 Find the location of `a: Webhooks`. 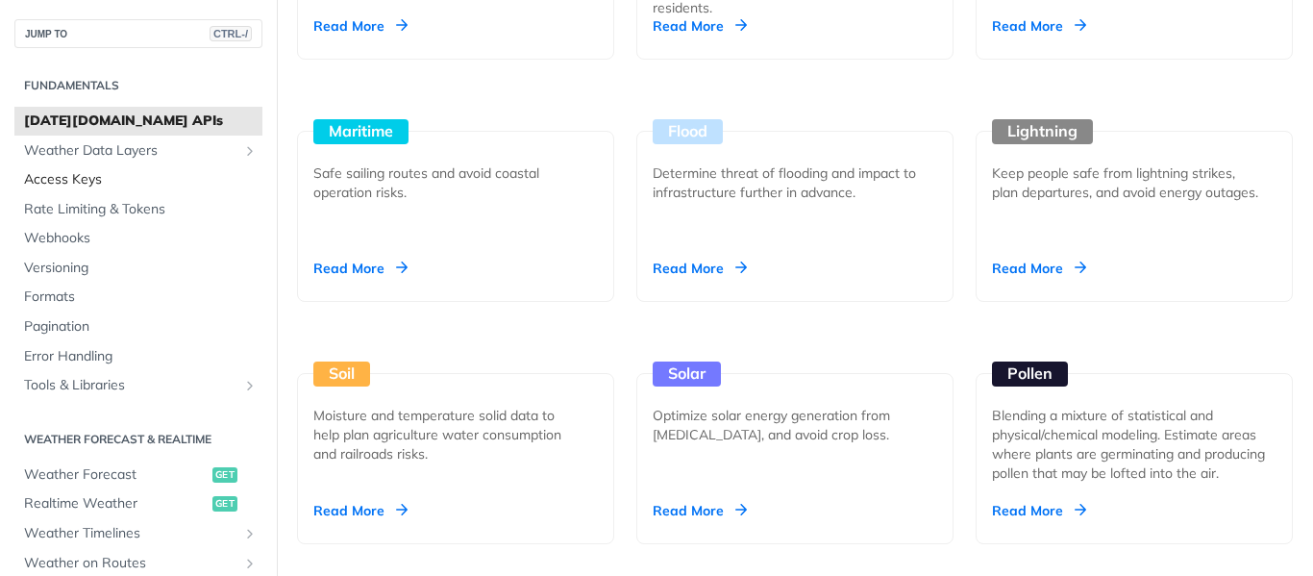

a: Webhooks is located at coordinates (138, 238).